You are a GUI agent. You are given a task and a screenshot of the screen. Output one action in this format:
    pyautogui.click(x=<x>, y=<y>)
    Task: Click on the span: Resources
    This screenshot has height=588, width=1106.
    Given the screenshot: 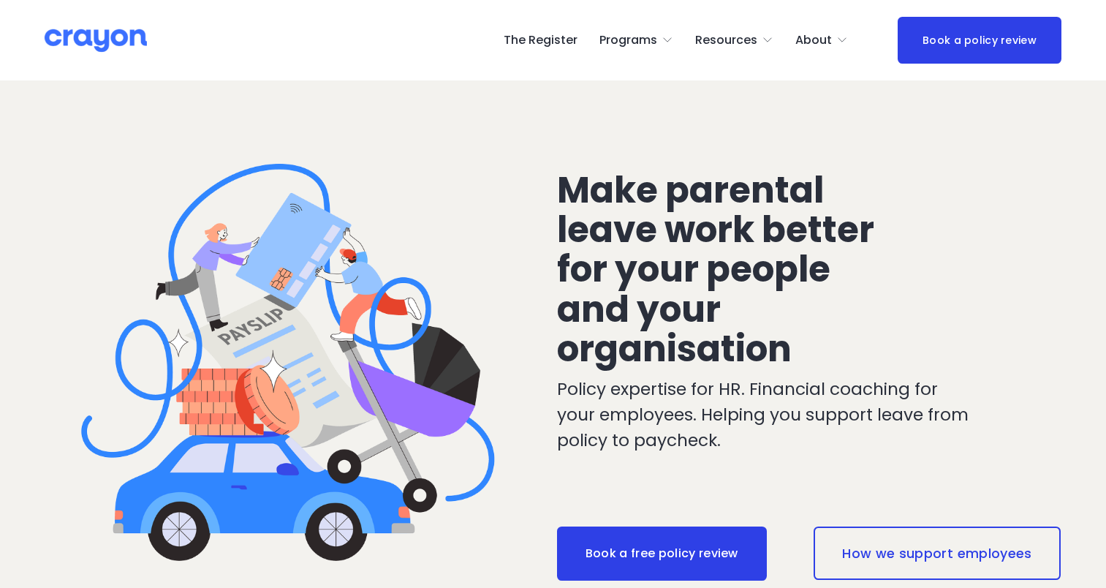 What is the action you would take?
    pyautogui.click(x=726, y=40)
    